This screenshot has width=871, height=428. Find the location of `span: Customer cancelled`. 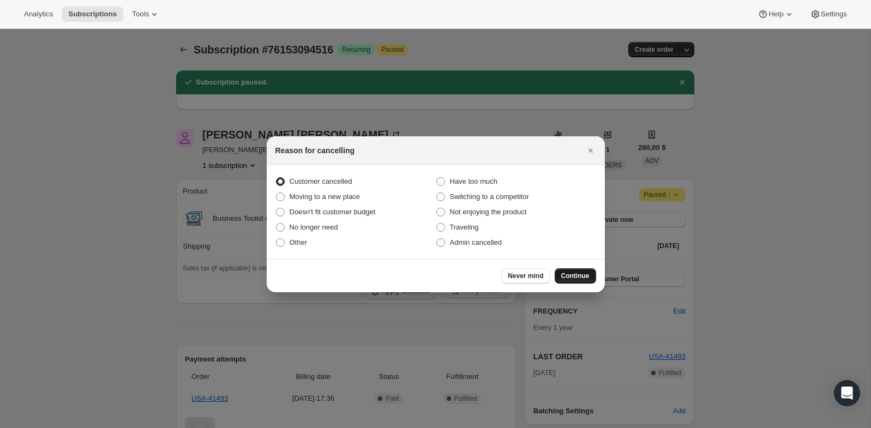

span: Customer cancelled is located at coordinates (321, 181).